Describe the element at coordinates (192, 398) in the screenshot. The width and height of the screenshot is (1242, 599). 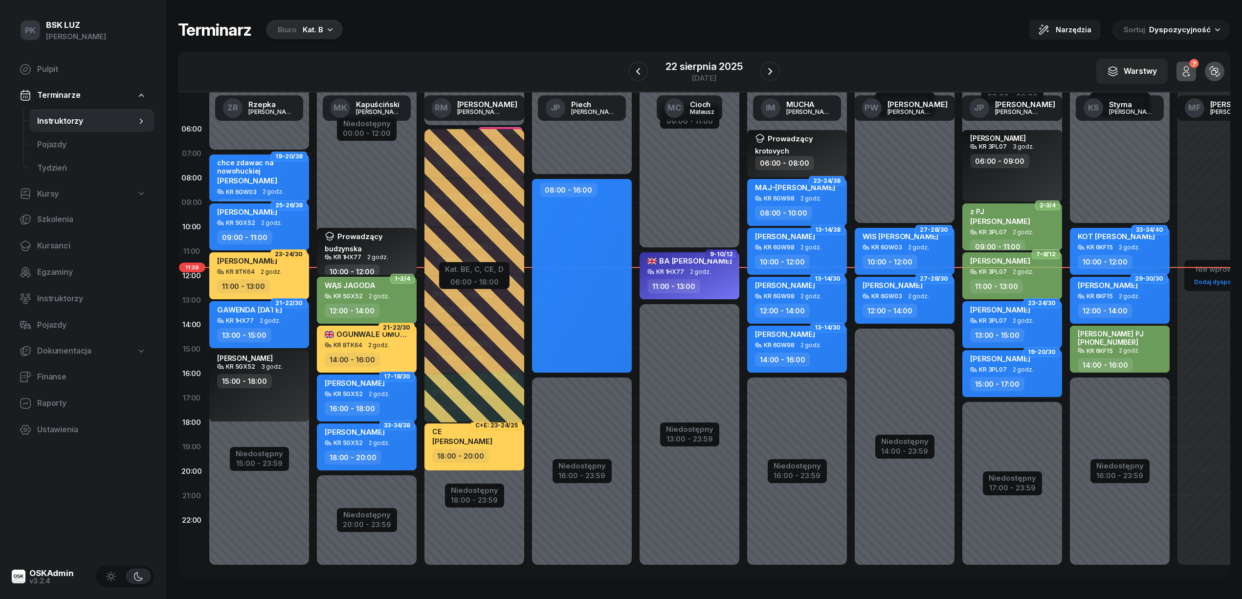
I see `div: 17:00` at that location.